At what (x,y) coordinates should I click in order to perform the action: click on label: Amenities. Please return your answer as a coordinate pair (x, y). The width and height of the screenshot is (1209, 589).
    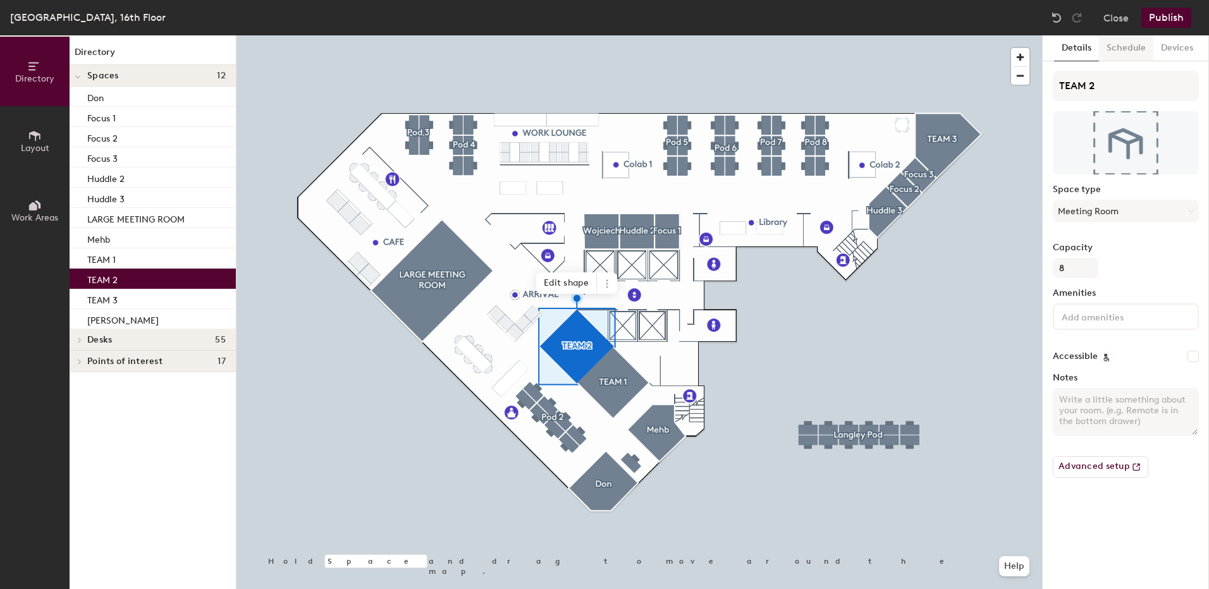
    Looking at the image, I should click on (1126, 293).